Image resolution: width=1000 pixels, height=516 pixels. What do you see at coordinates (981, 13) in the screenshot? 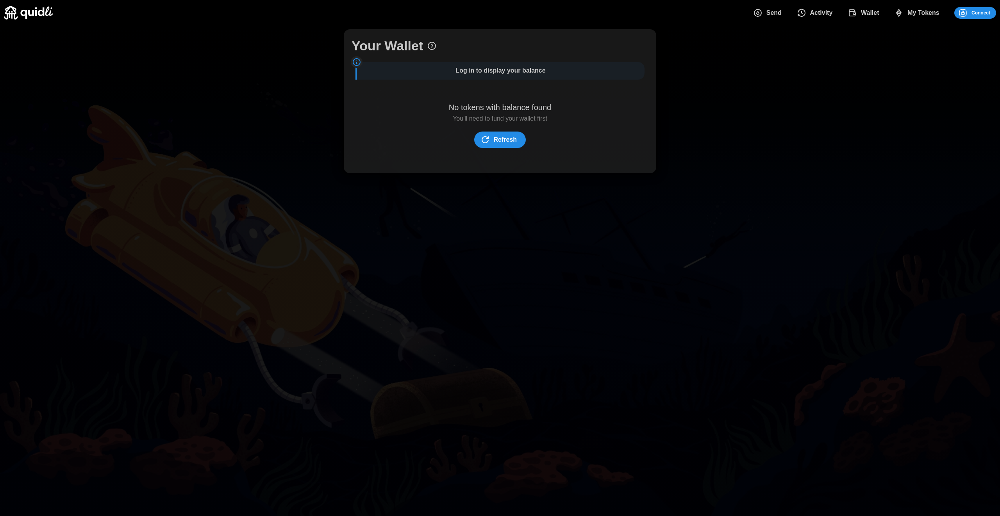
I see `span: Connect` at bounding box center [981, 13].